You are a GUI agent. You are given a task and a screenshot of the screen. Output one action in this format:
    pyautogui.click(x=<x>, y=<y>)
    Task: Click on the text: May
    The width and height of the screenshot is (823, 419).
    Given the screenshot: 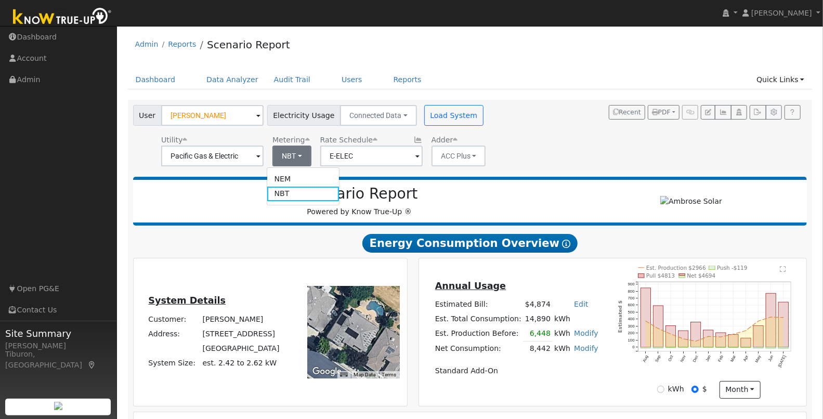 What is the action you would take?
    pyautogui.click(x=758, y=359)
    